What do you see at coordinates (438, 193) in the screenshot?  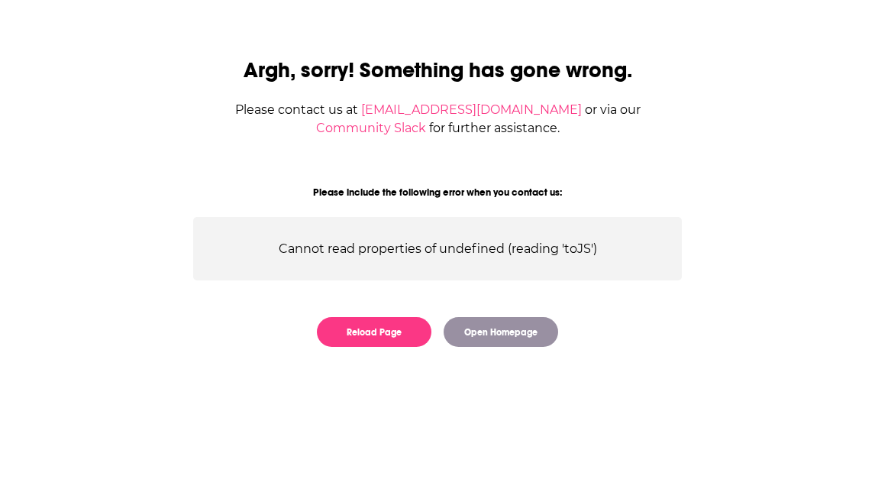 I see `div: Please include the following error when you contact us:` at bounding box center [438, 193].